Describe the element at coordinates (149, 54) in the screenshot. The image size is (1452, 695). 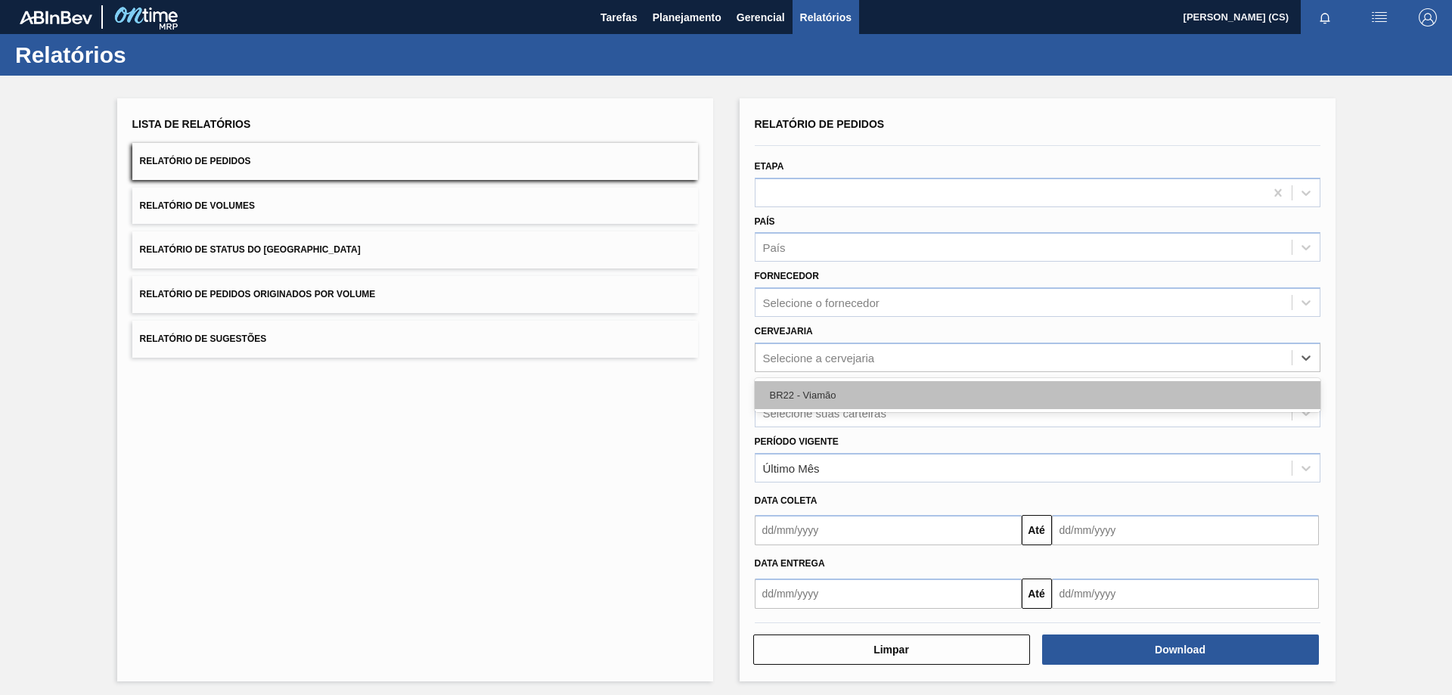
I see `h1: Relatórios` at that location.